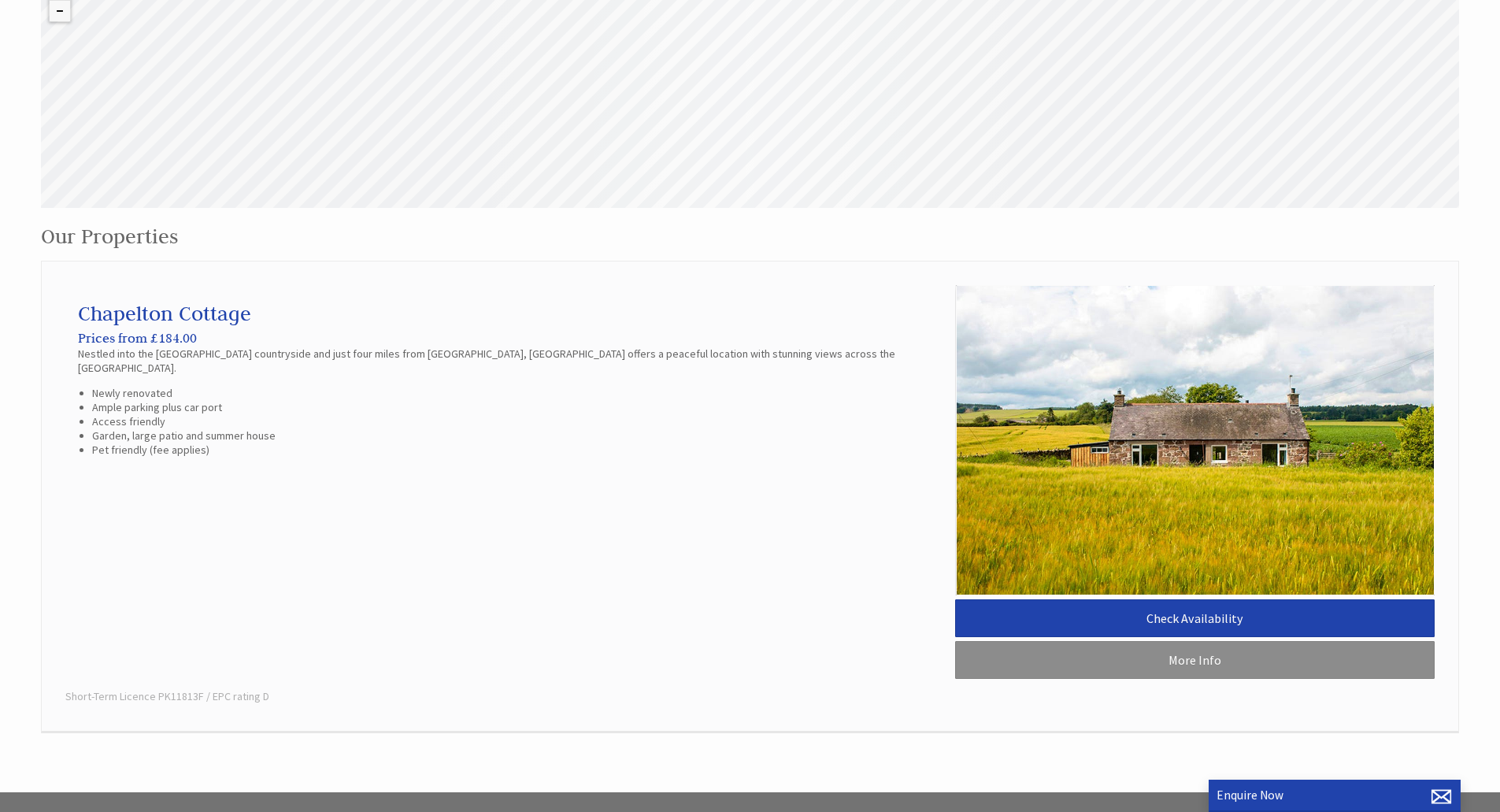 Image resolution: width=1500 pixels, height=812 pixels. Describe the element at coordinates (517, 421) in the screenshot. I see `li: Access friendly` at that location.